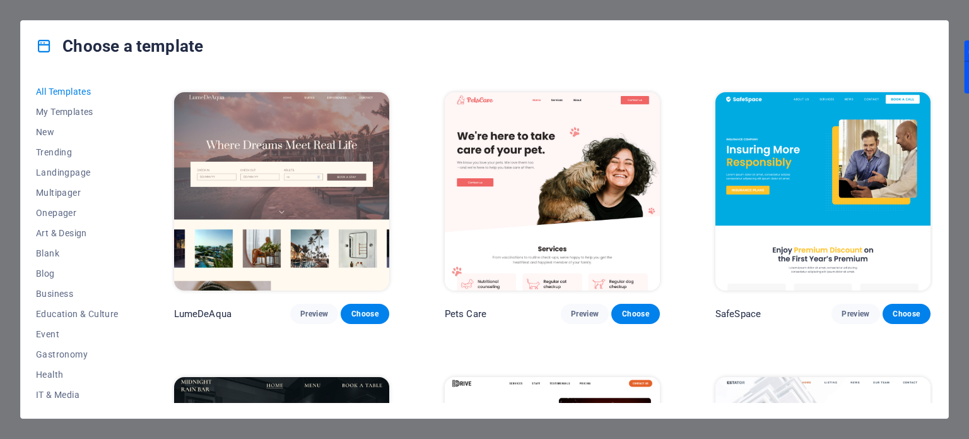 This screenshot has height=439, width=969. I want to click on button: My Templates, so click(77, 112).